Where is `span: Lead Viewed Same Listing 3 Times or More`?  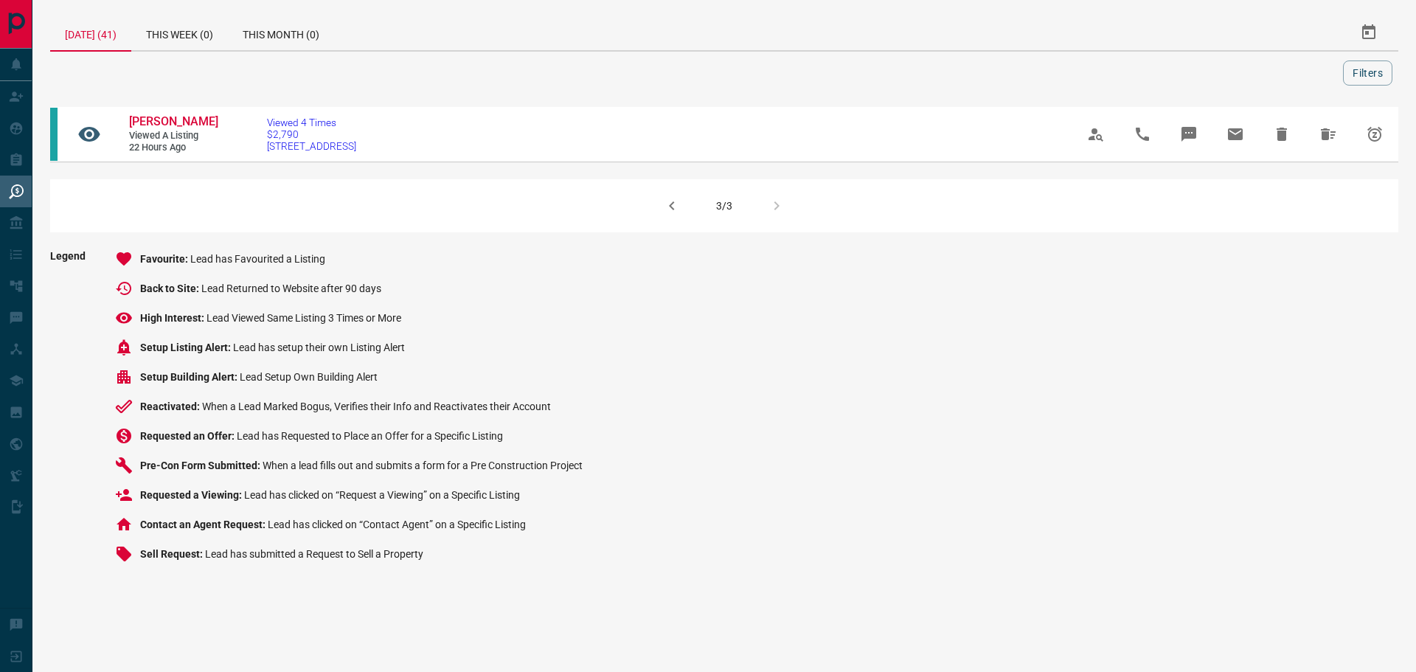
span: Lead Viewed Same Listing 3 Times or More is located at coordinates (304, 318).